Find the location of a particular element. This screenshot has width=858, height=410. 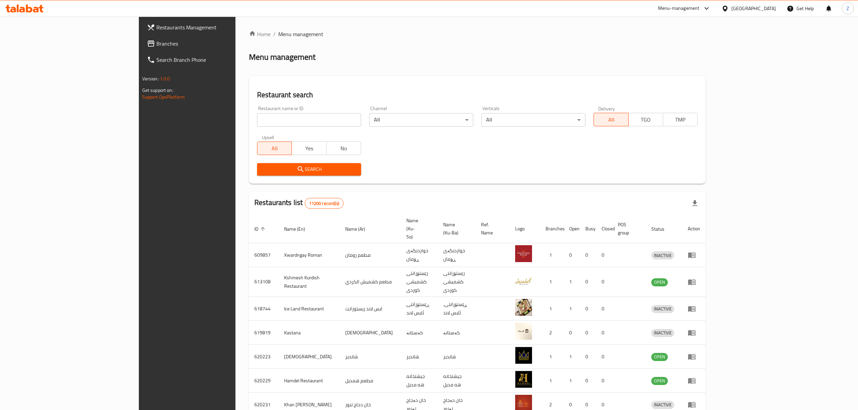

span: Restaurants Management is located at coordinates (216, 27).